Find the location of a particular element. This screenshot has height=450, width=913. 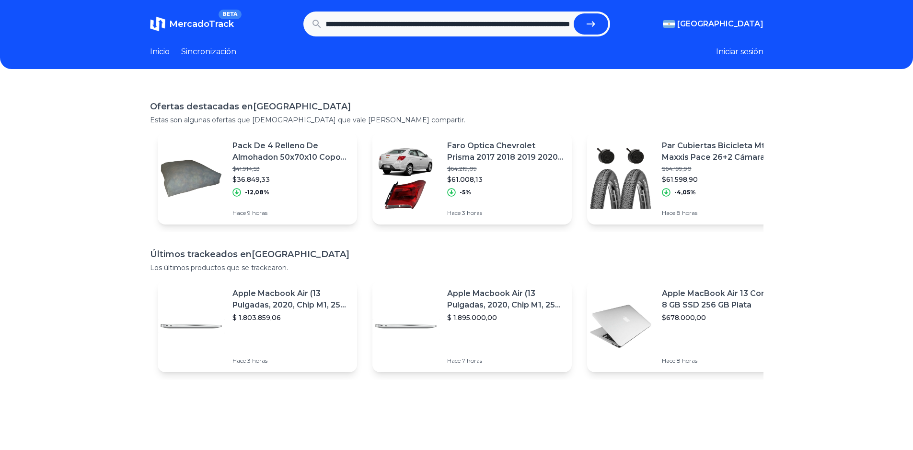

font: Los últimos productos que se trackearon. is located at coordinates (219, 268).